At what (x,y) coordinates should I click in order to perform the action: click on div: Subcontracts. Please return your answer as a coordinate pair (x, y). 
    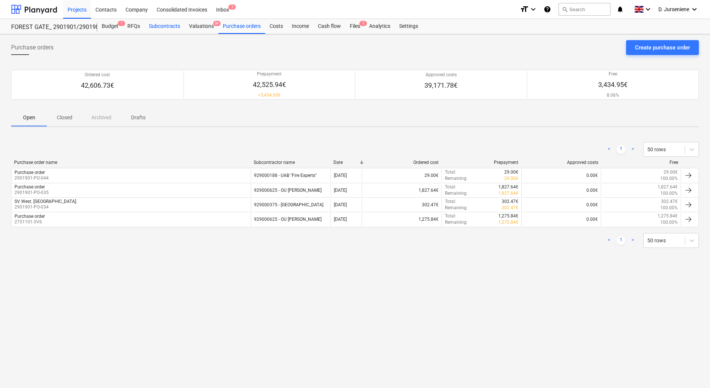
    Looking at the image, I should click on (165, 26).